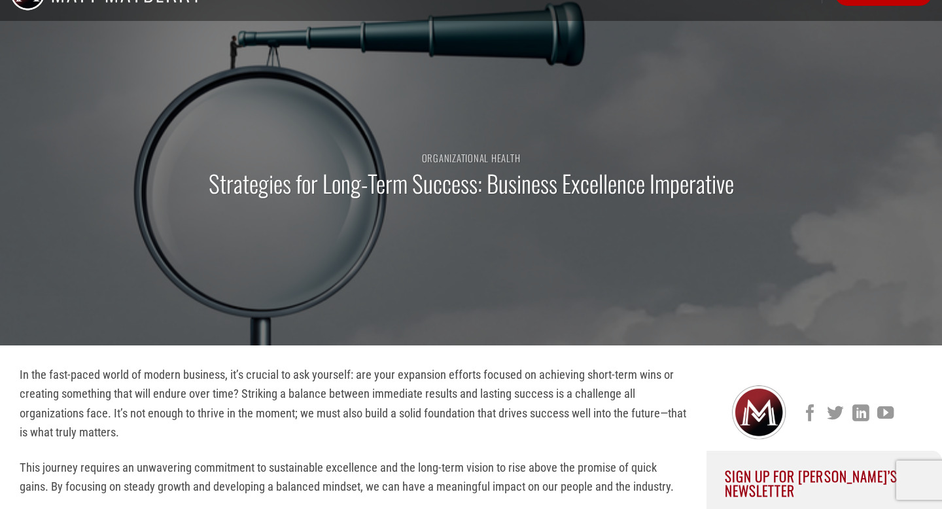 Image resolution: width=942 pixels, height=509 pixels. What do you see at coordinates (353, 403) in the screenshot?
I see `p: In the fast-paced world of modern business, it’s crucial to ask yourself: are your expansion effo...` at bounding box center [353, 403].